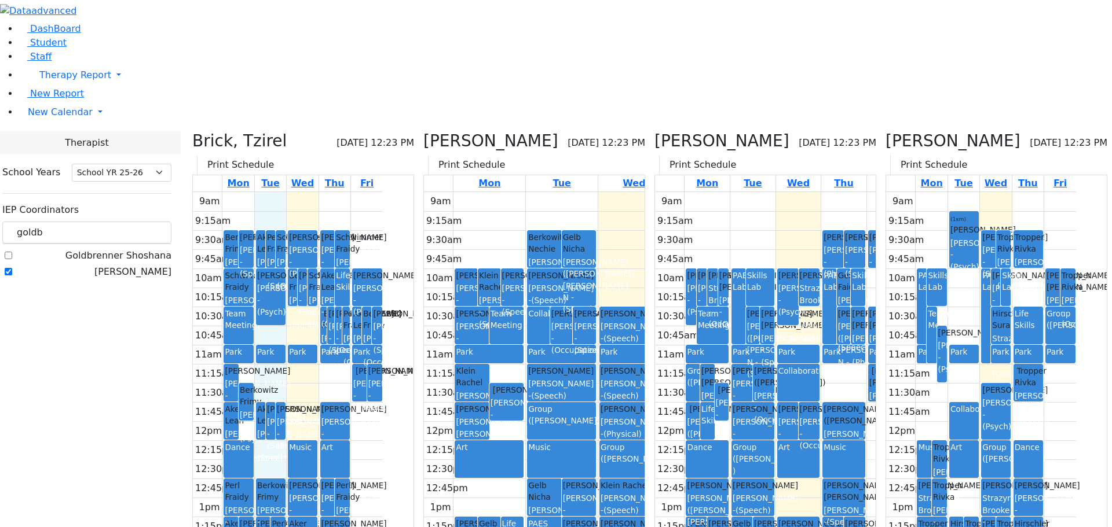 The width and height of the screenshot is (1112, 527). What do you see at coordinates (238, 281) in the screenshot?
I see `div: Schwimmer Fraidy` at bounding box center [238, 281].